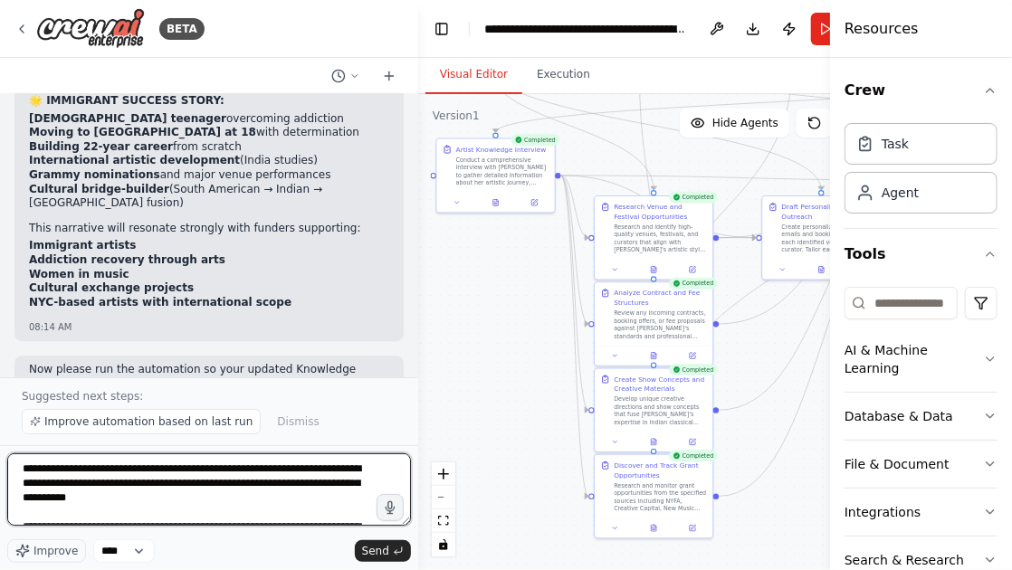 The width and height of the screenshot is (1012, 570). I want to click on div: CompletedAnalyze Contract and Fee StructuresReview any incoming contracts, booking offers, or fee..., so click(654, 324).